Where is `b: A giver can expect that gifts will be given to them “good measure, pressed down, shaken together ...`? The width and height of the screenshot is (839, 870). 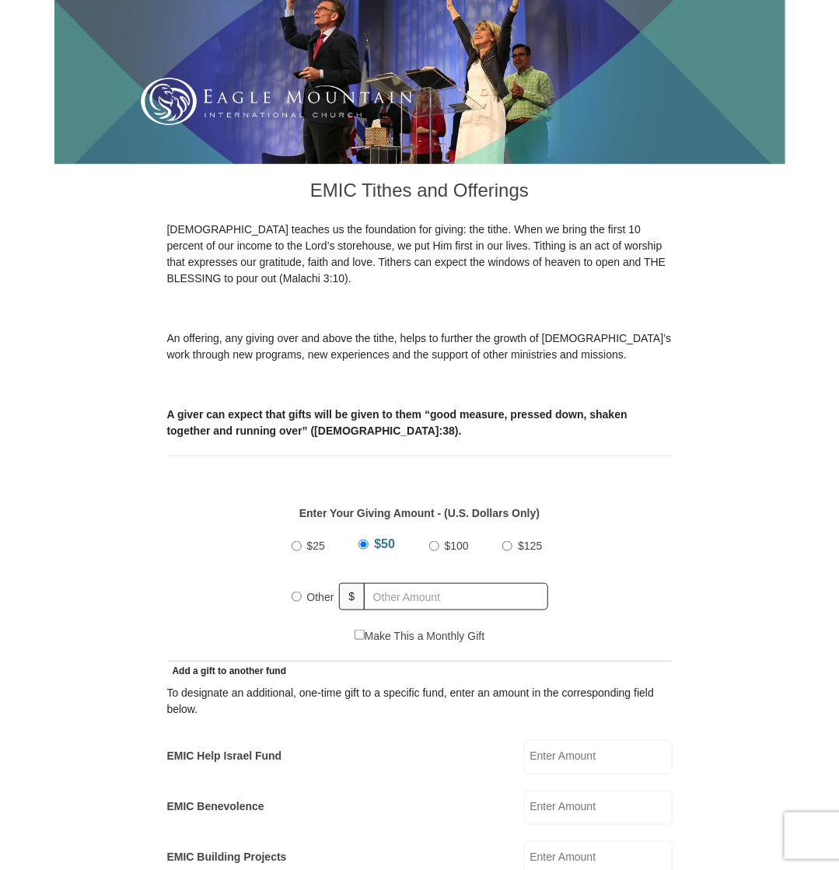
b: A giver can expect that gifts will be given to them “good measure, pressed down, shaken together ... is located at coordinates (397, 422).